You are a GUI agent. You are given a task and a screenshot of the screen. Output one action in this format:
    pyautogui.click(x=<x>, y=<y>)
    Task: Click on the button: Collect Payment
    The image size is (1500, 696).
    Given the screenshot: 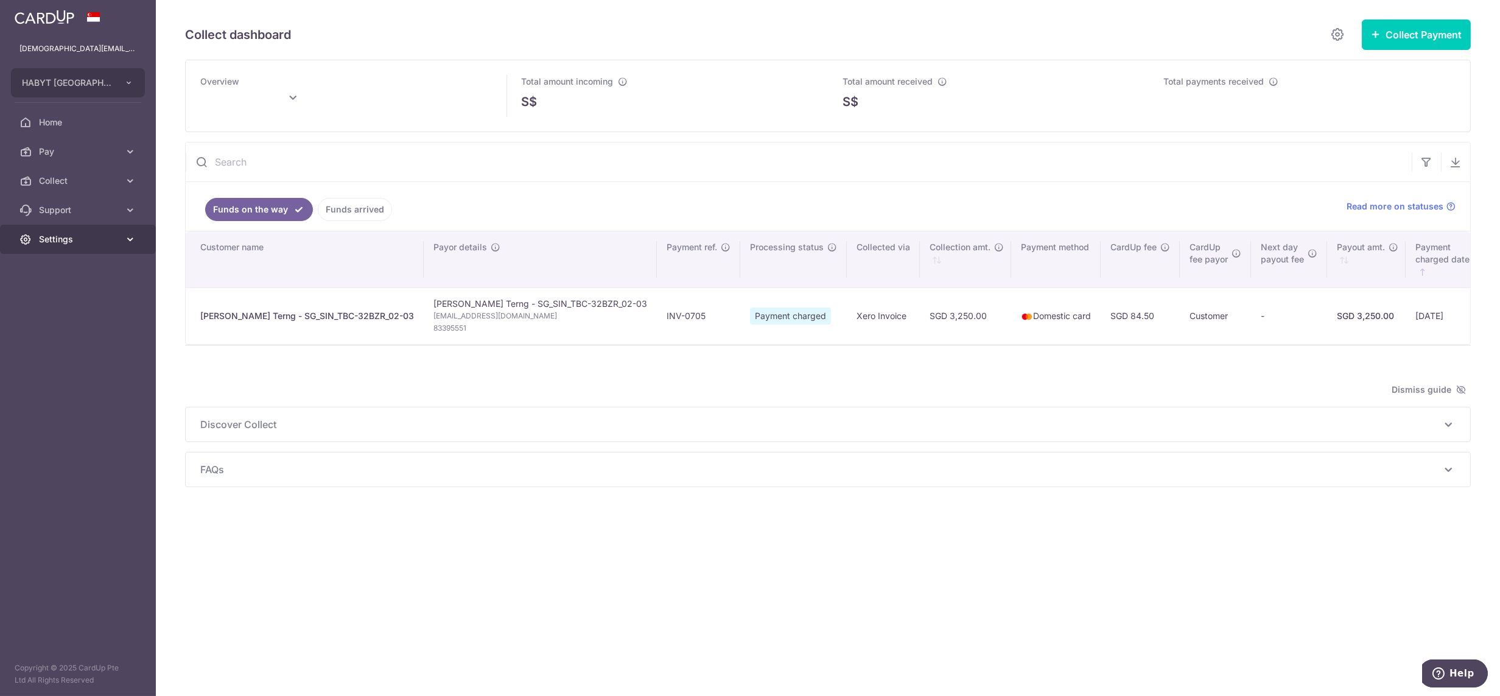 What is the action you would take?
    pyautogui.click(x=1416, y=35)
    